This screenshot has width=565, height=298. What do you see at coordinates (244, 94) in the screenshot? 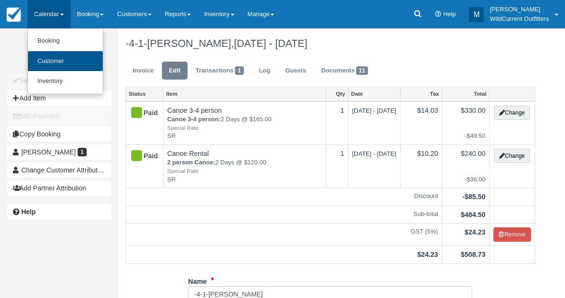
I see `a: Item` at bounding box center [244, 94].